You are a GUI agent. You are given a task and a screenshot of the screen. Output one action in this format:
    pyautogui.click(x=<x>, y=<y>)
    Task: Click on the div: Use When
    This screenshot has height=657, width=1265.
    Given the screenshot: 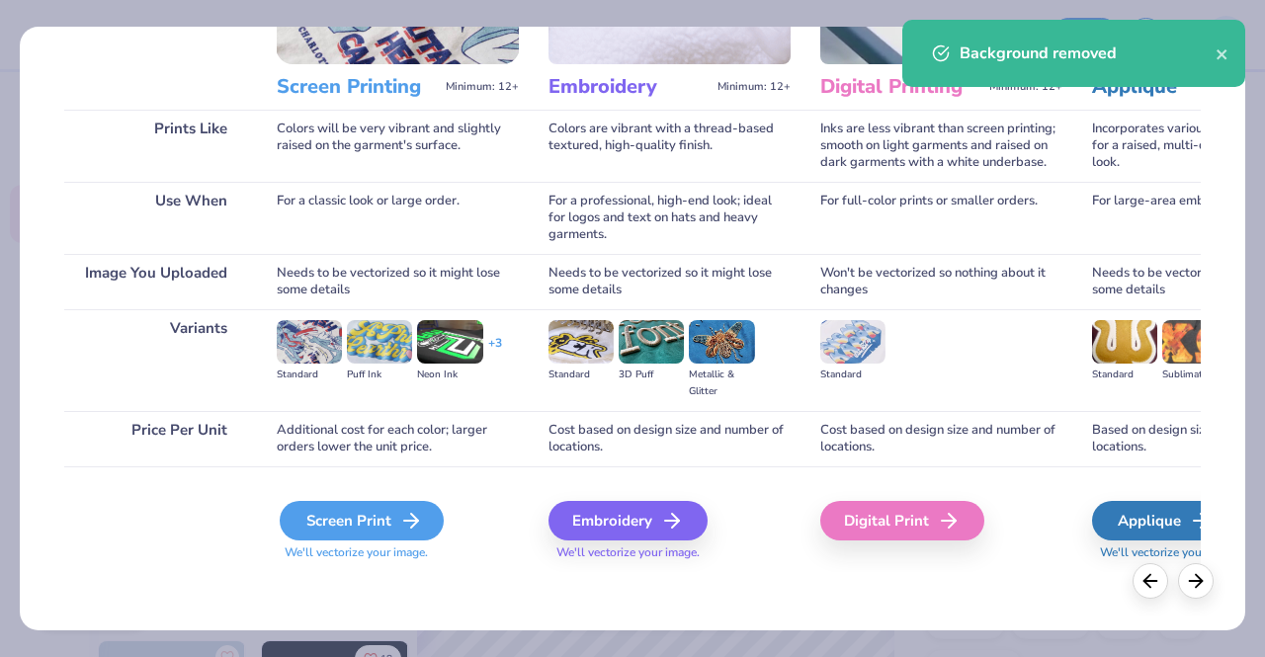 What is the action you would take?
    pyautogui.click(x=155, y=217)
    